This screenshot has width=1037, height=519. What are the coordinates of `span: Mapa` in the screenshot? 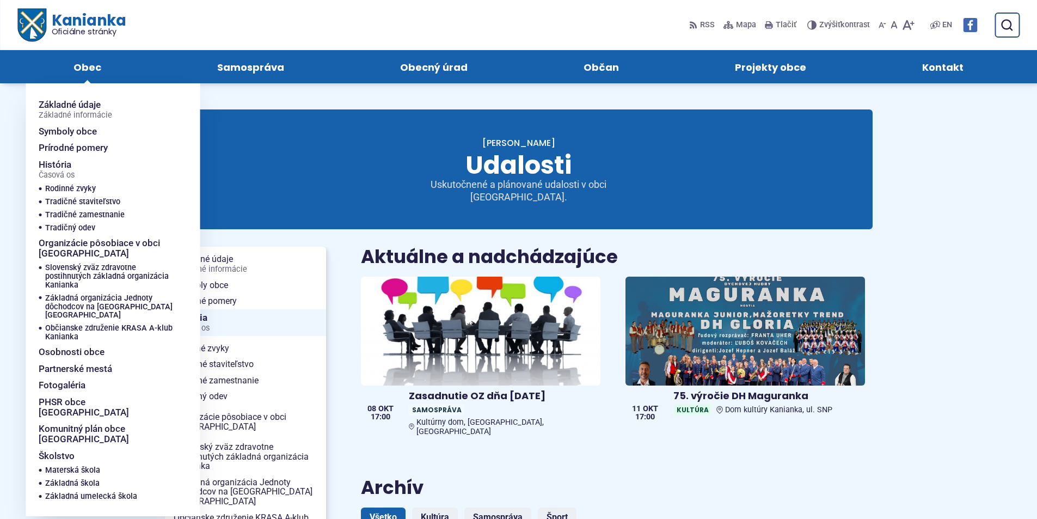 It's located at (746, 25).